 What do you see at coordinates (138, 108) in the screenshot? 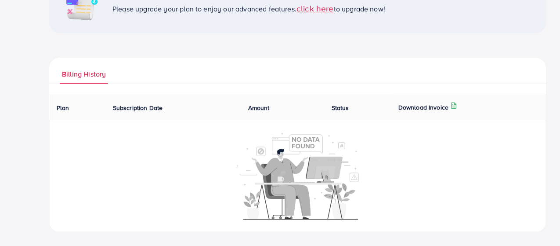
I see `span: Subscription Date` at bounding box center [138, 108].